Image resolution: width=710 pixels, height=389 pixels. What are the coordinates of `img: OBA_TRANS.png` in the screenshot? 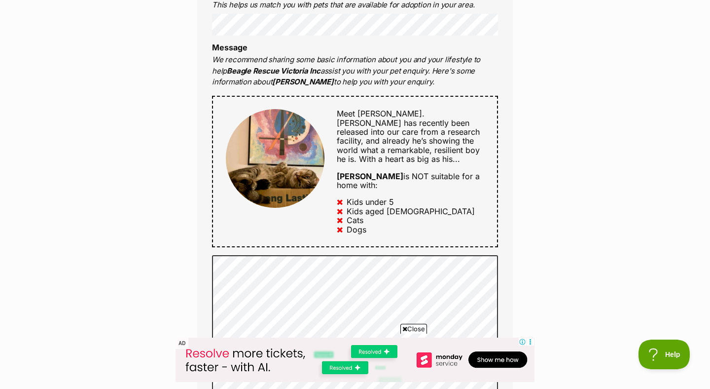 It's located at (118, 5).